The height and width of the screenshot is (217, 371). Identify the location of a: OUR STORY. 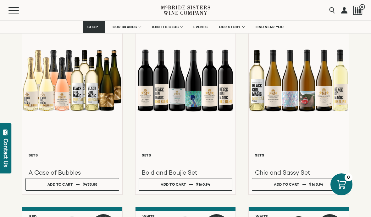
(231, 27).